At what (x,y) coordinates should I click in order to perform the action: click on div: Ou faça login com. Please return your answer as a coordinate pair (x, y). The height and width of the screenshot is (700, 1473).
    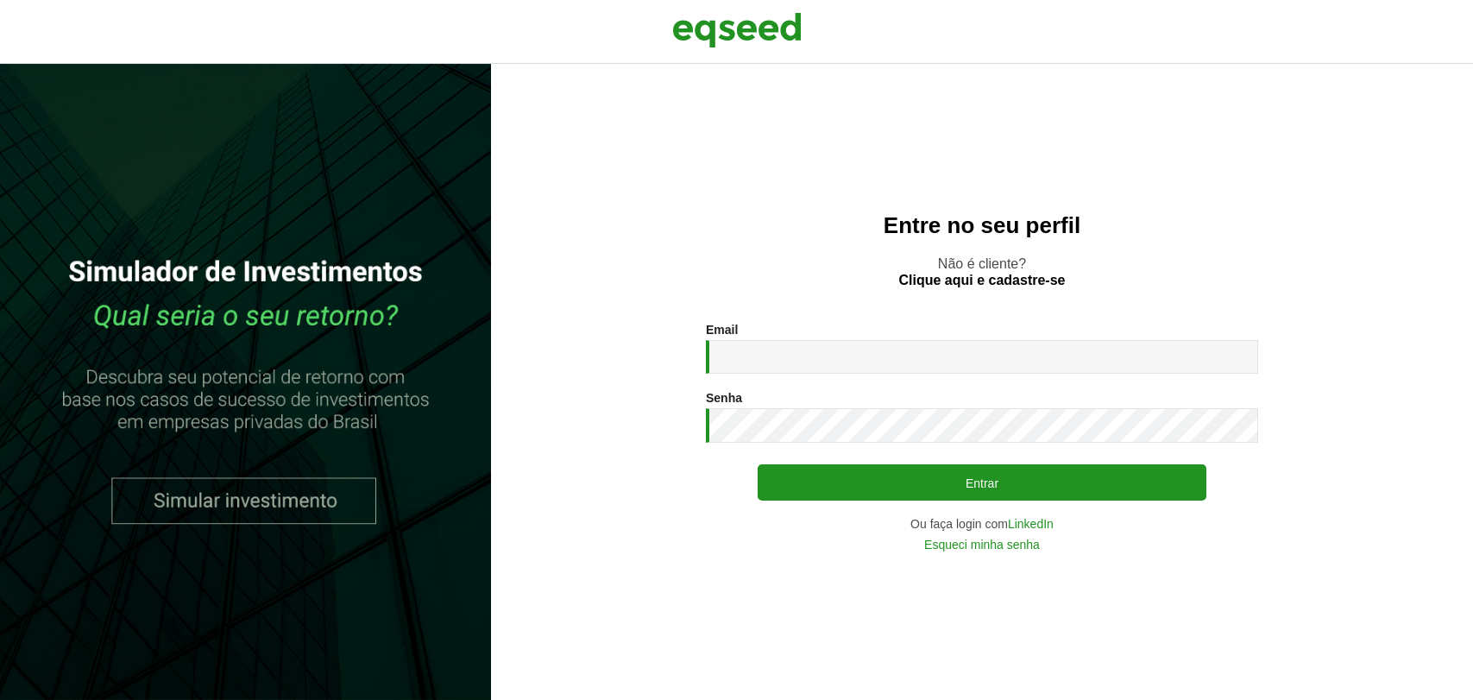
    Looking at the image, I should click on (982, 524).